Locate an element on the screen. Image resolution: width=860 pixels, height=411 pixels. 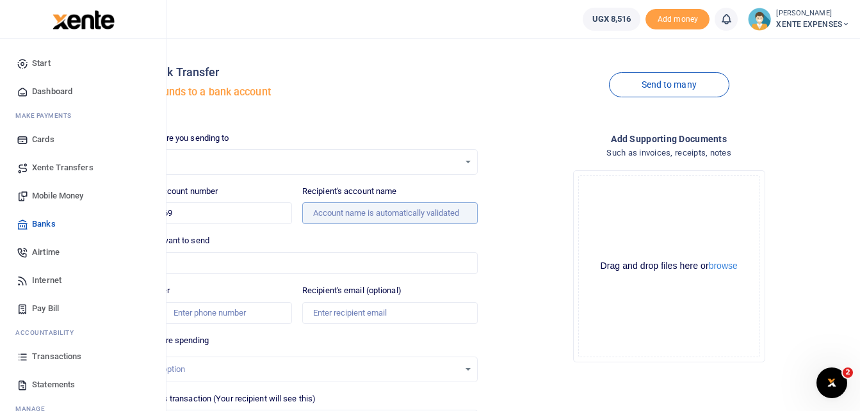
a: Mobile Money is located at coordinates (83, 196).